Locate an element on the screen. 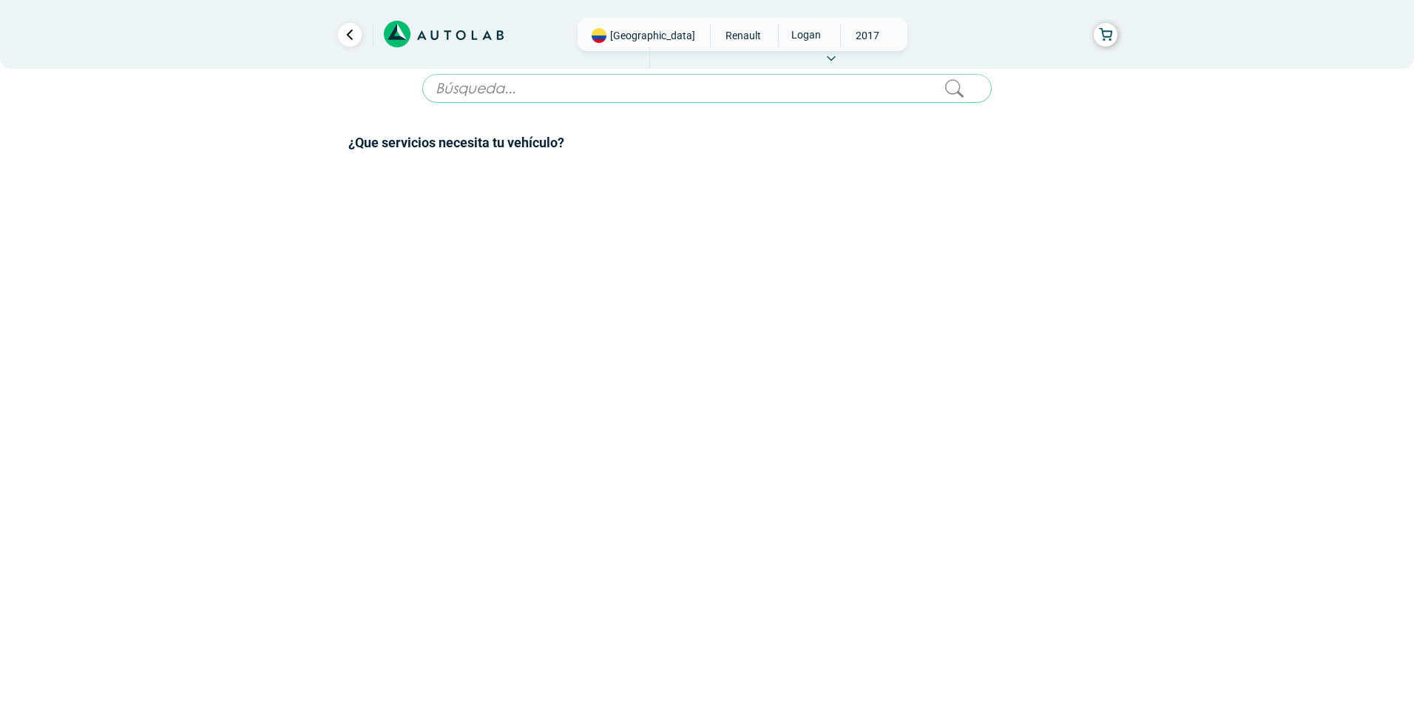 The width and height of the screenshot is (1414, 706). a: Ir al paso anterior is located at coordinates (350, 35).